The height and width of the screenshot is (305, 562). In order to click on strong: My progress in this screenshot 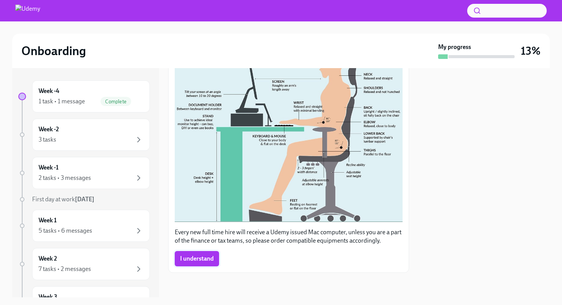, I will do `click(454, 47)`.